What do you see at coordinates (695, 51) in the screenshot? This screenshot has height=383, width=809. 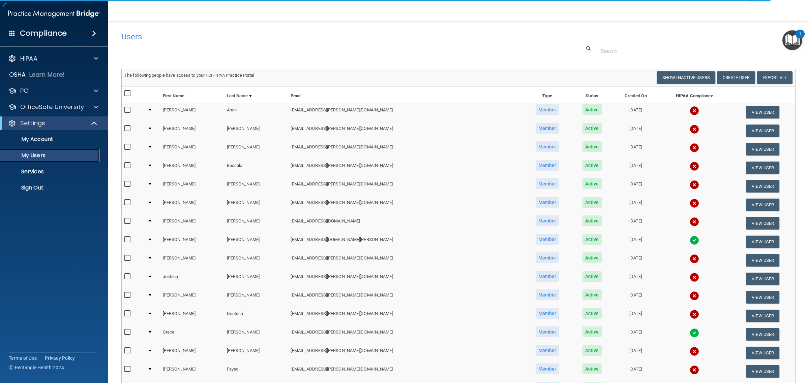 I see `input: Search` at bounding box center [695, 51].